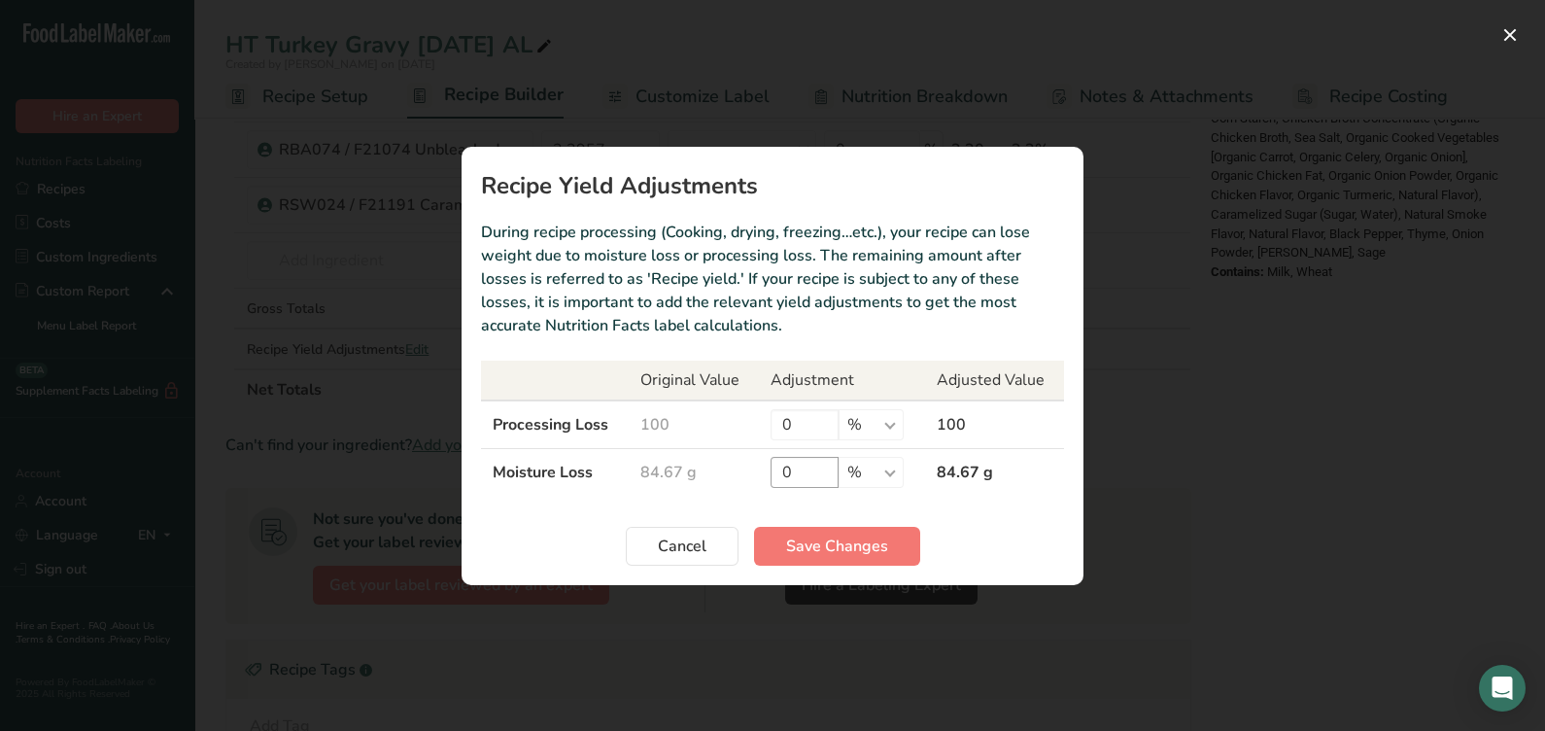 The image size is (1545, 731). I want to click on button: Save Changes, so click(837, 546).